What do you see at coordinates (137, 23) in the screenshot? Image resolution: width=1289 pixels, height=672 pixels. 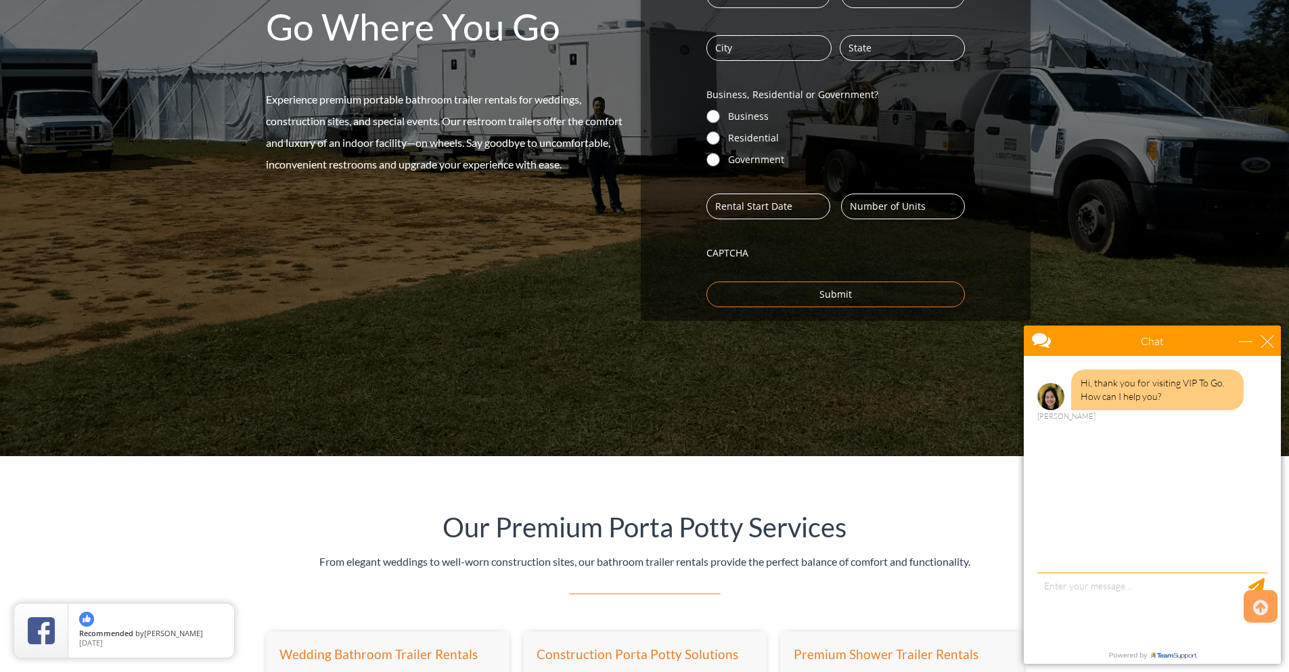 I see `div: Chat` at bounding box center [137, 23].